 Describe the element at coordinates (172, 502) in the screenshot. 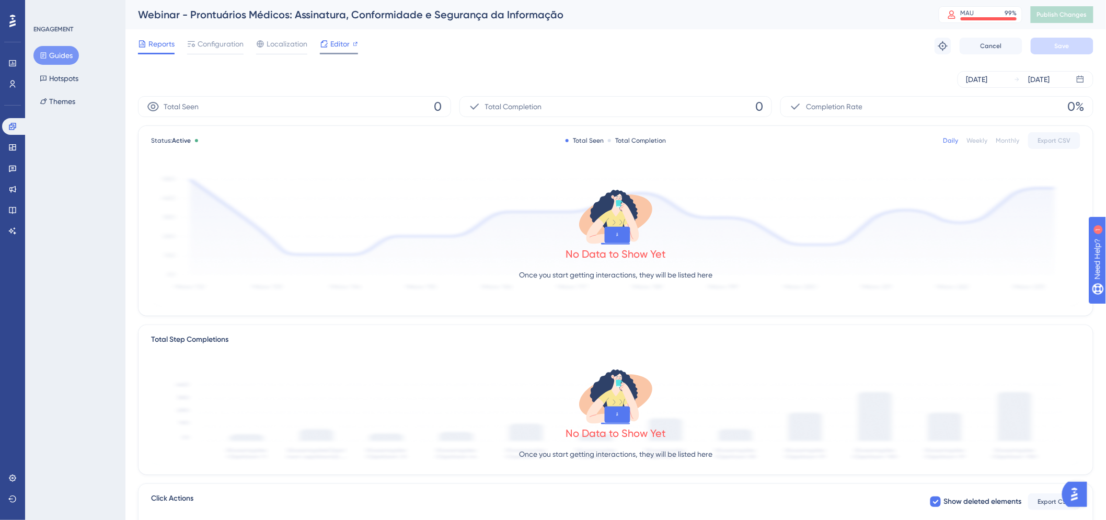

I see `span: Click Actions` at that location.